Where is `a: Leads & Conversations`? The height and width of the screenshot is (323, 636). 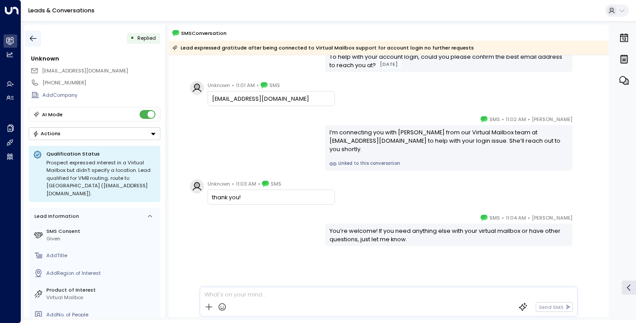 a: Leads & Conversations is located at coordinates (61, 10).